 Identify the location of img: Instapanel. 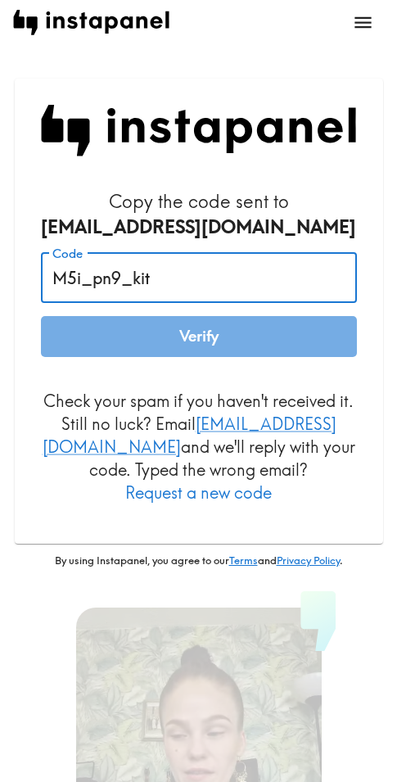
(199, 130).